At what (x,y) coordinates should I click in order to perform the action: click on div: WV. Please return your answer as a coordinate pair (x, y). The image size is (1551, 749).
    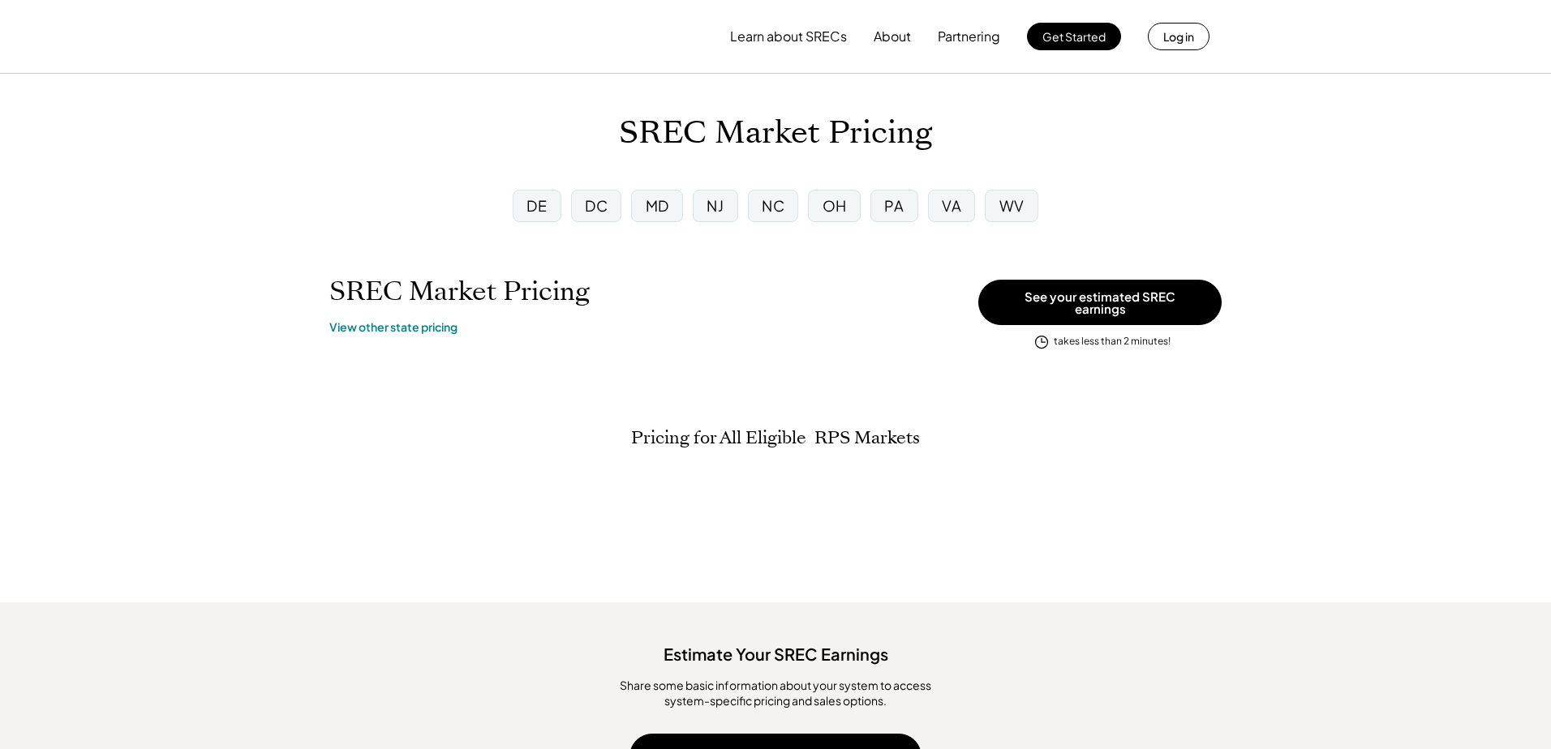
    Looking at the image, I should click on (1011, 205).